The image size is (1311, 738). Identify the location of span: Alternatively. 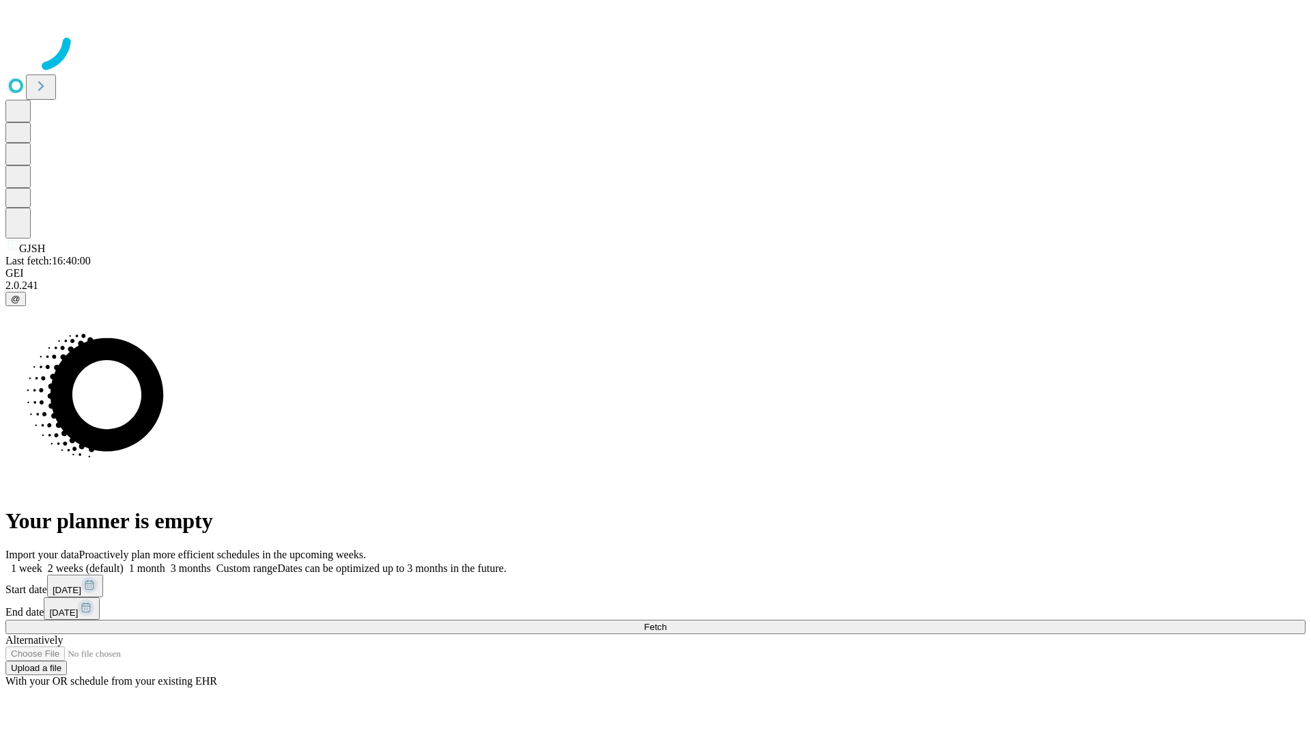
(34, 639).